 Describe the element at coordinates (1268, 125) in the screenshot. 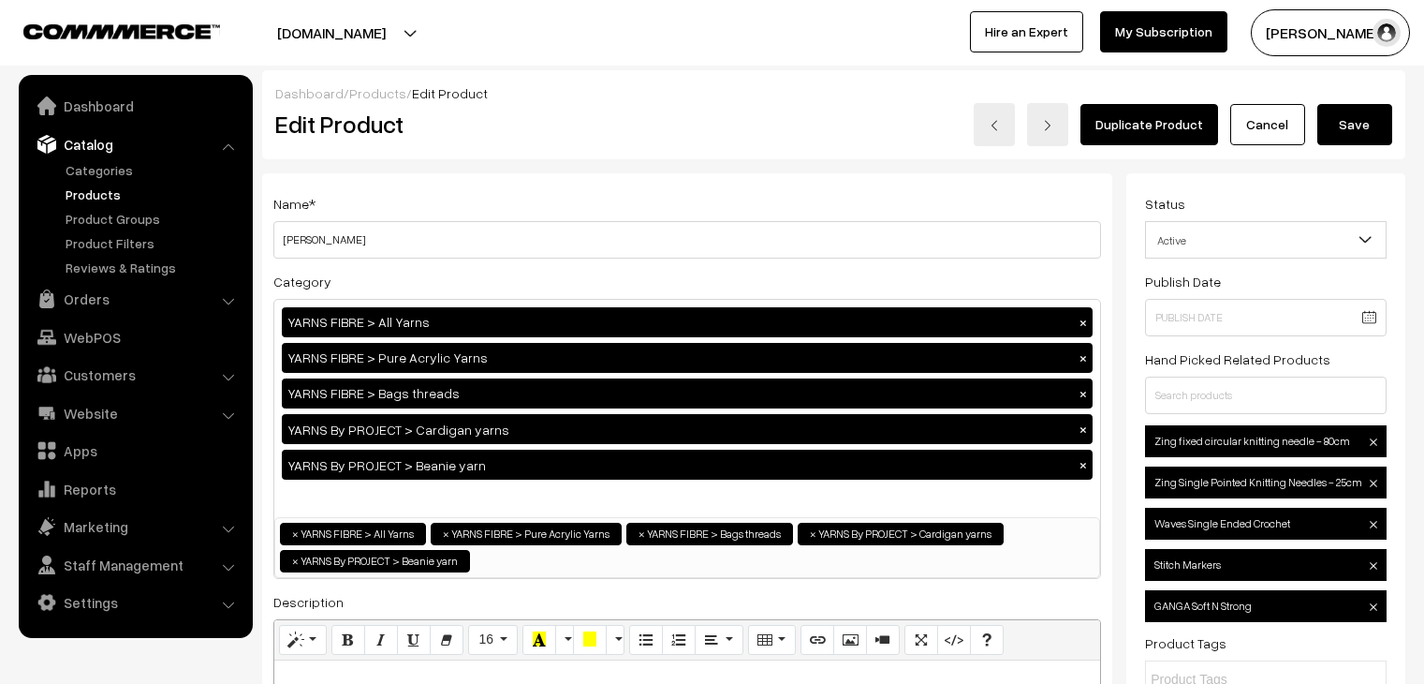

I see `a: Cancel` at that location.